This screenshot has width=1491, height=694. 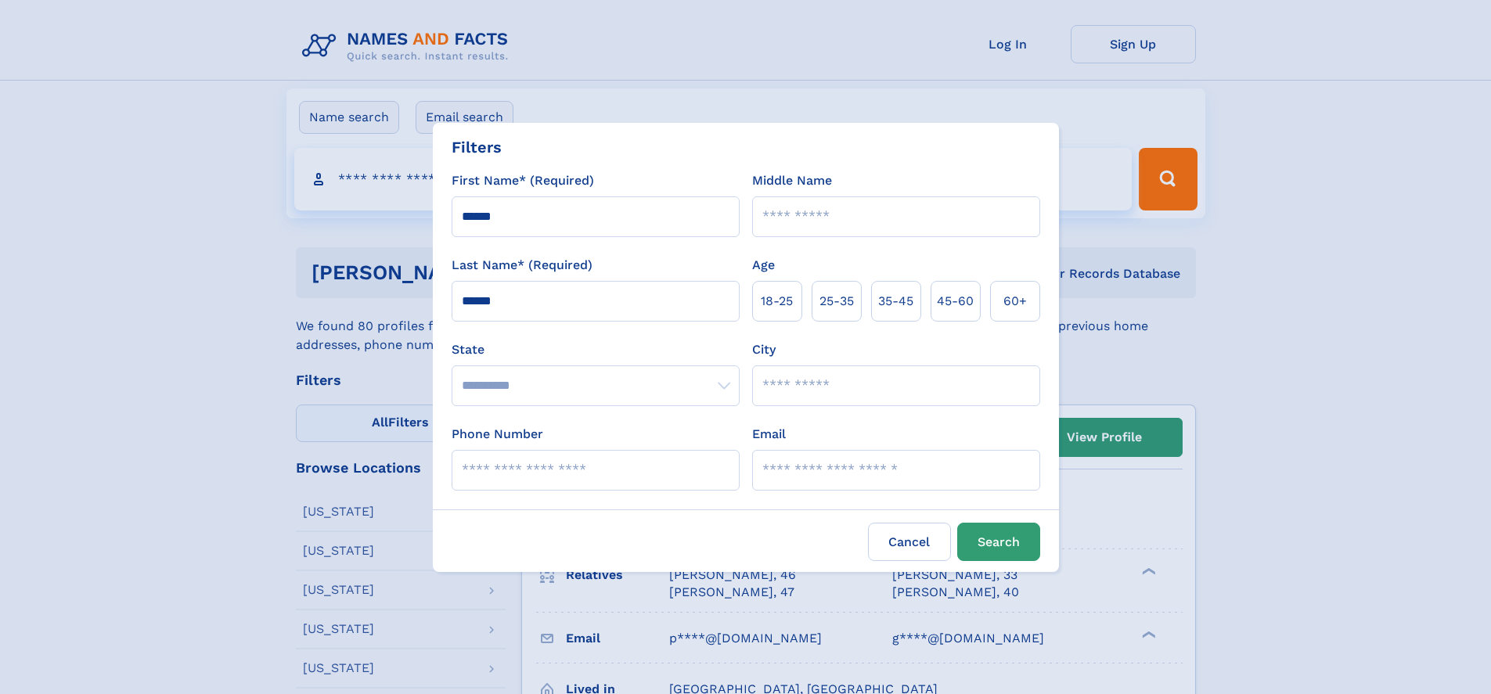 What do you see at coordinates (477, 147) in the screenshot?
I see `div: Filters` at bounding box center [477, 147].